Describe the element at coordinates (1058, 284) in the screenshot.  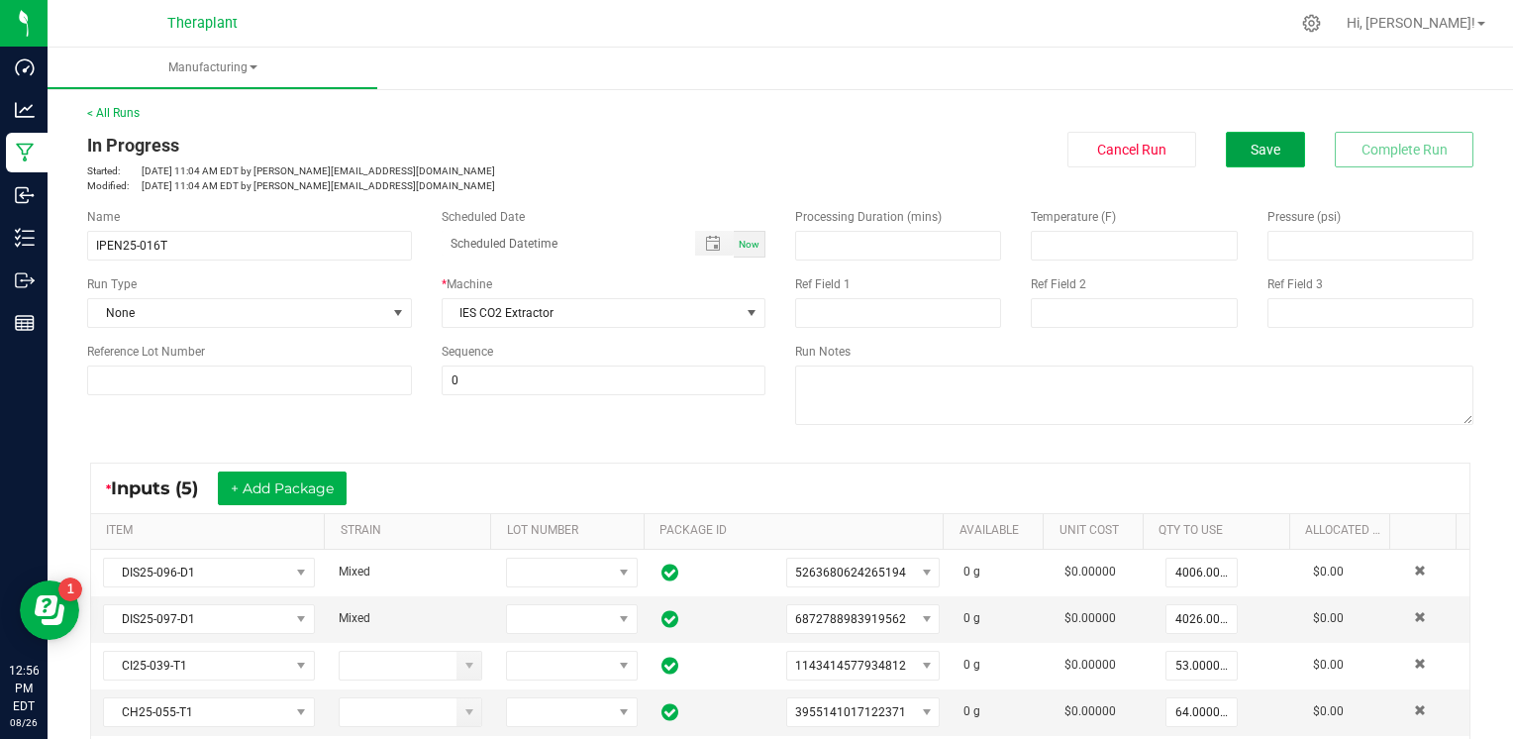
I see `span: Ref Field 2` at that location.